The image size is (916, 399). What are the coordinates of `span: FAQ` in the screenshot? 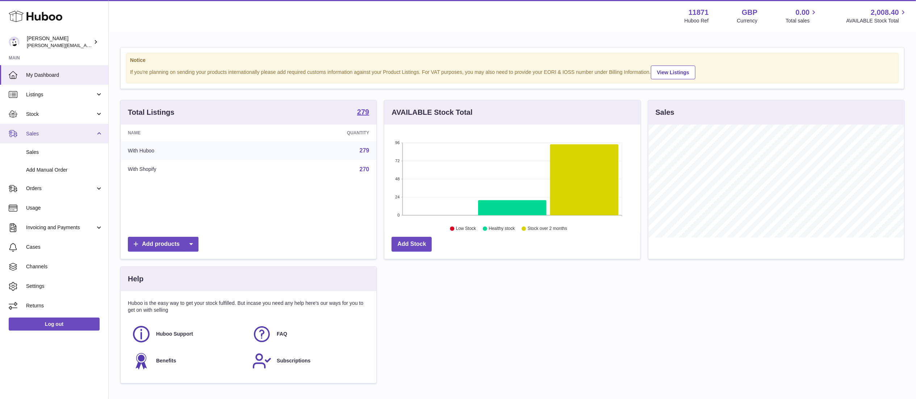 It's located at (282, 334).